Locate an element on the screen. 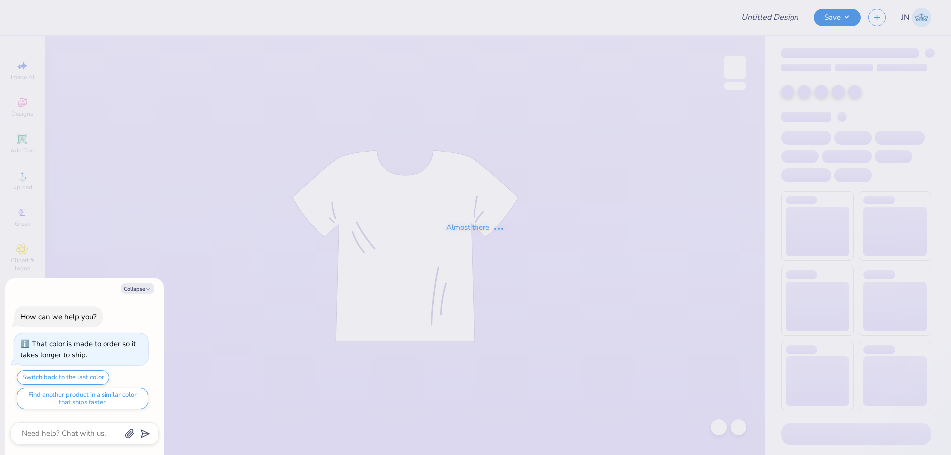 This screenshot has width=951, height=455. div: That color is made to order so it takes longer to ship. is located at coordinates (78, 349).